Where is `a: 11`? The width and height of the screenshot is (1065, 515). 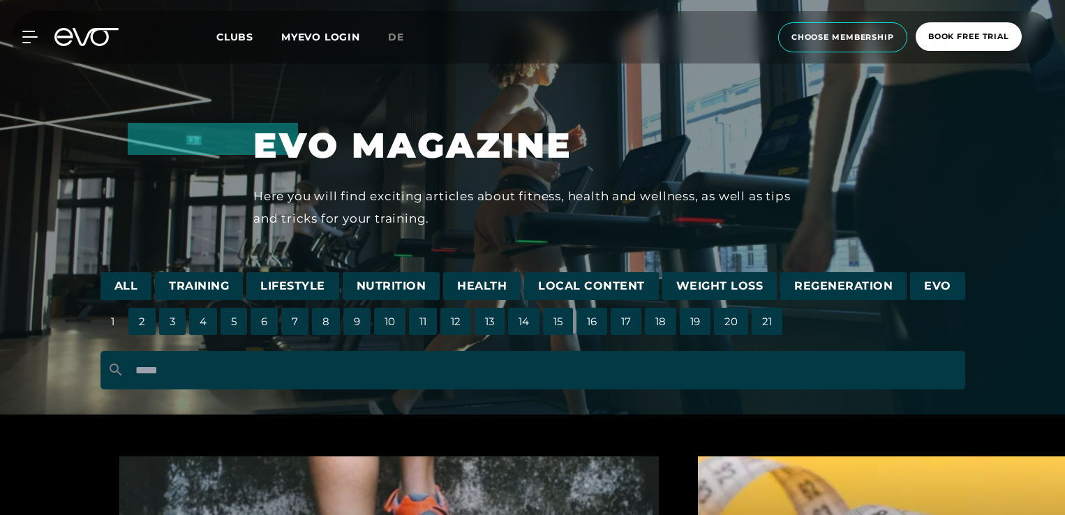
a: 11 is located at coordinates (423, 322).